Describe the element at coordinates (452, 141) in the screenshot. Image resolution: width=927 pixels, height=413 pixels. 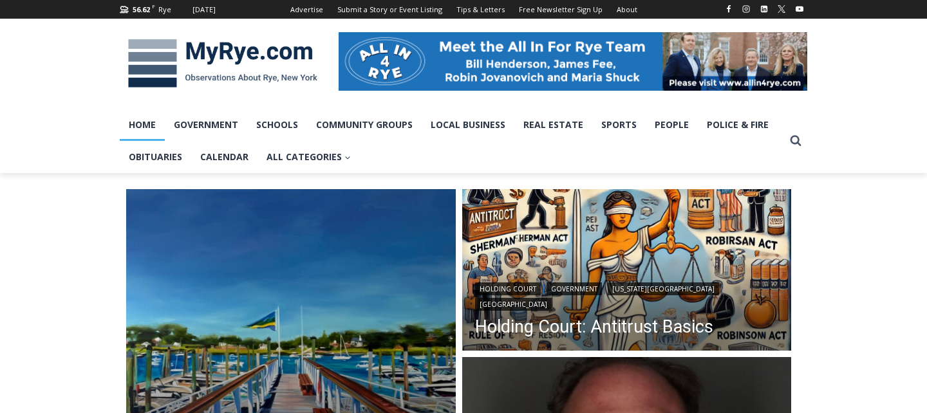
I see `nav: Primary Navigation` at that location.